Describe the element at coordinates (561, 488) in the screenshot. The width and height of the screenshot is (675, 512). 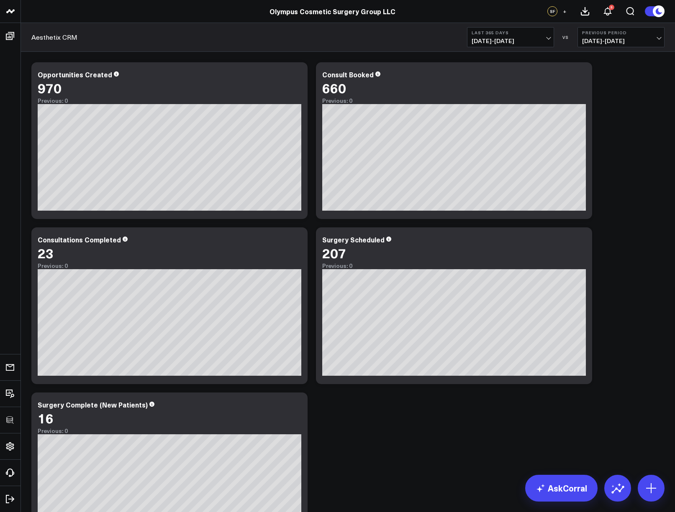
I see `a: AskCorral` at that location.